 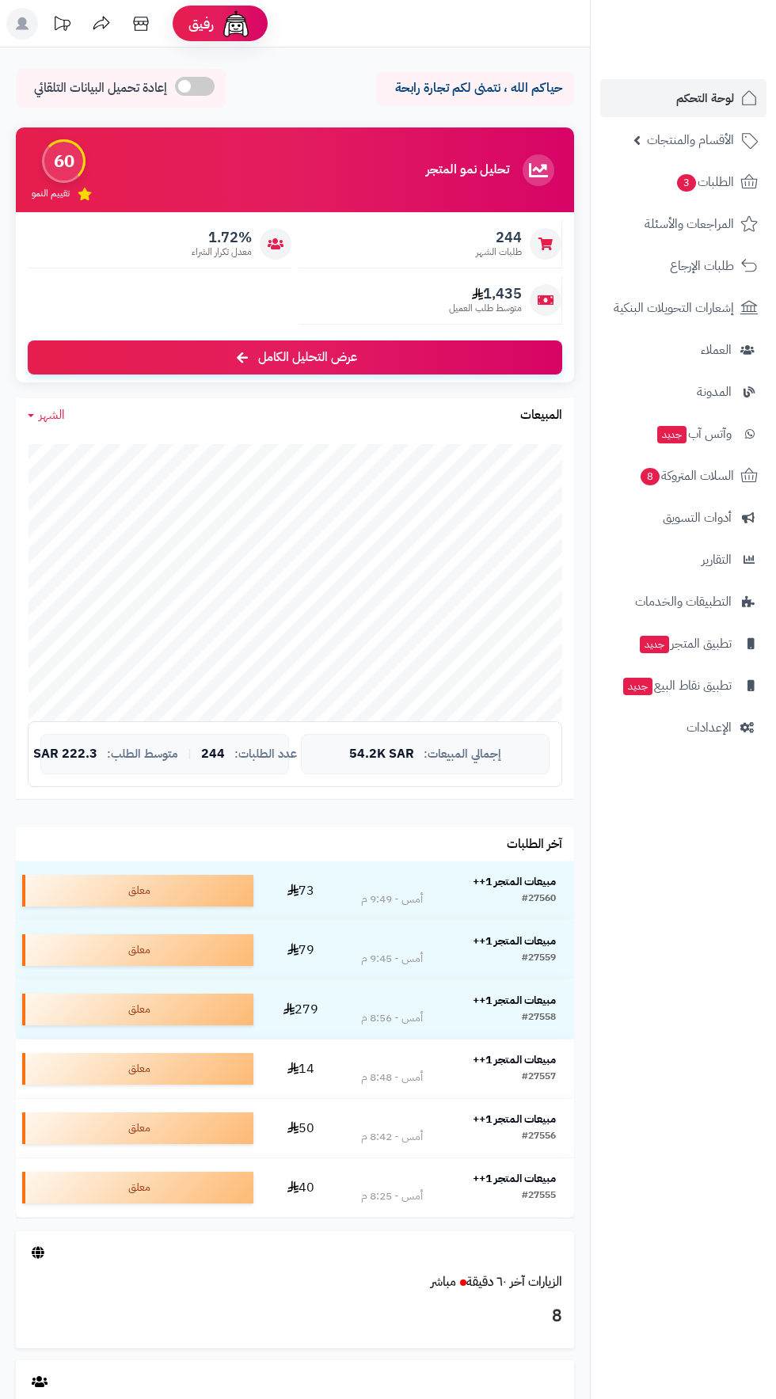 I want to click on small: مباشر, so click(x=444, y=1282).